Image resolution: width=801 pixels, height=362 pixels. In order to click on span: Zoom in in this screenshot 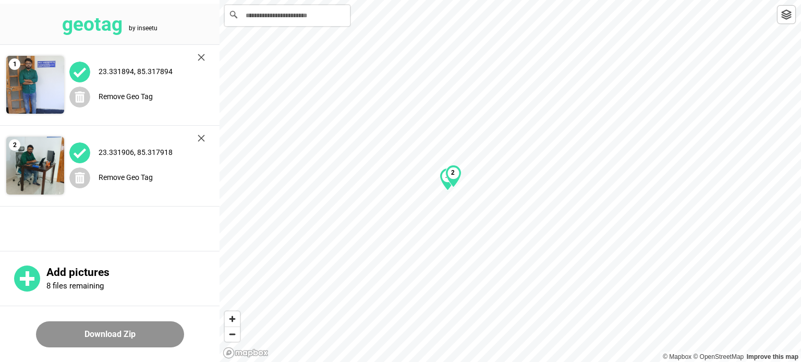, I will do `click(232, 319)`.